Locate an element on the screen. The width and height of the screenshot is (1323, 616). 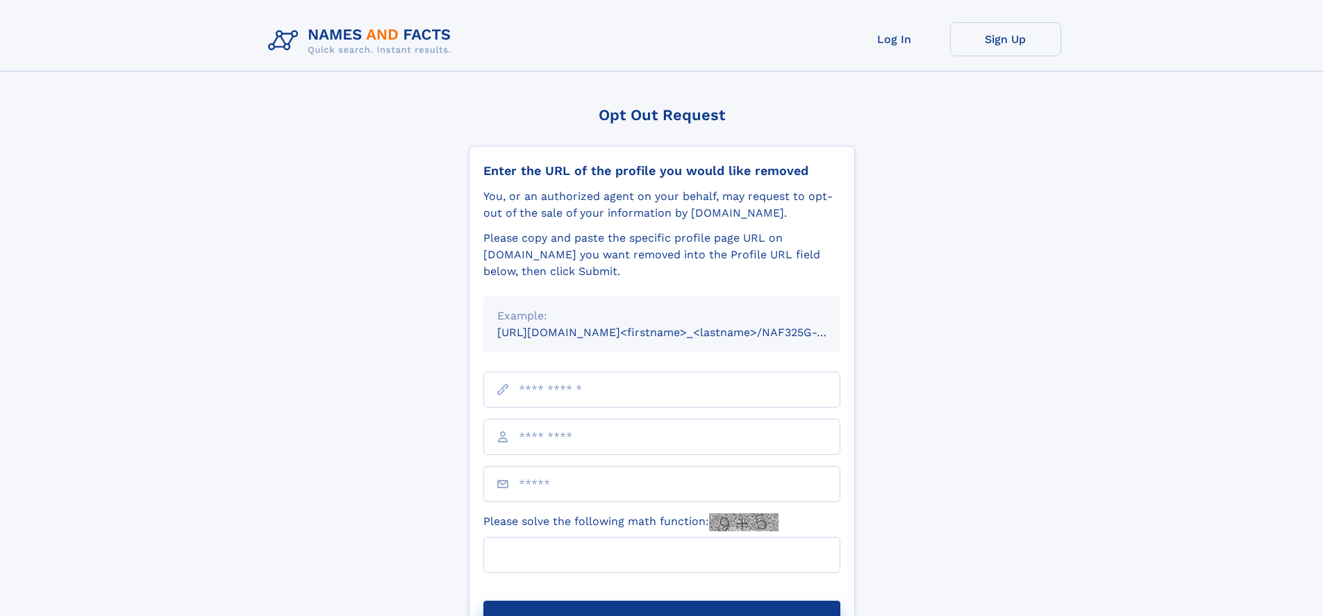
a: Sign Up is located at coordinates (1006, 39).